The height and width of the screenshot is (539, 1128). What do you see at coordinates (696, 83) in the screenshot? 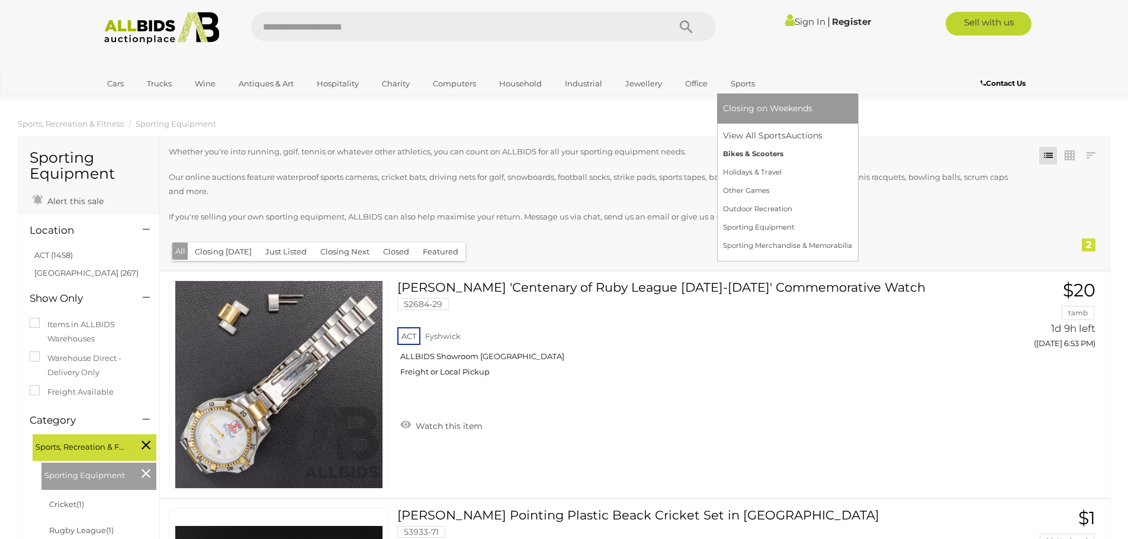
I see `a: Office` at bounding box center [696, 83].